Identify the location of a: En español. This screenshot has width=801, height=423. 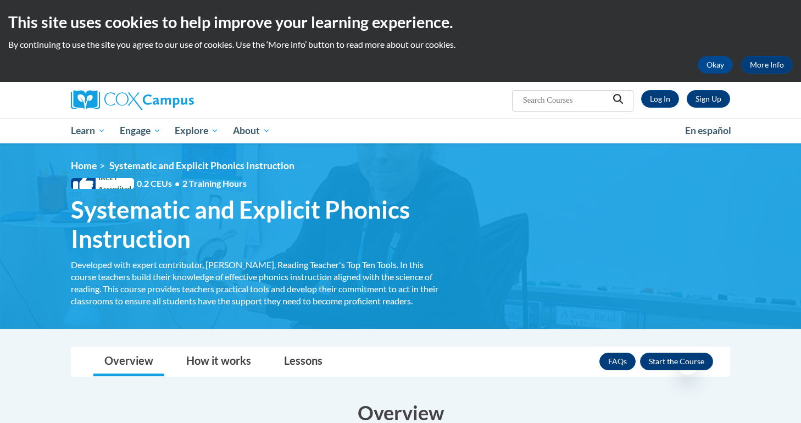
(708, 131).